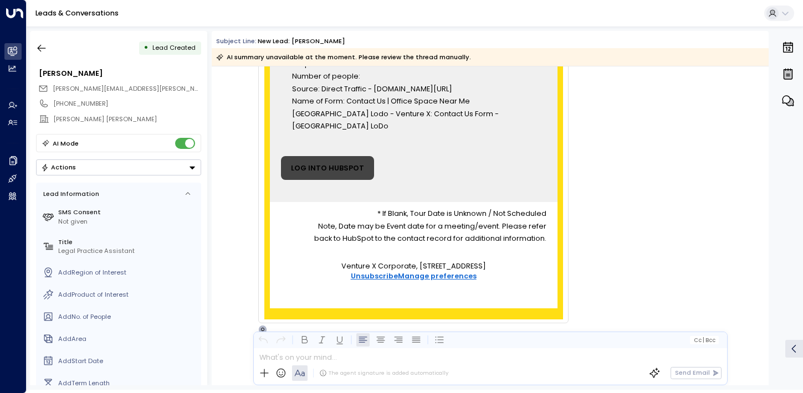 This screenshot has height=393, width=803. Describe the element at coordinates (280, 340) in the screenshot. I see `button: Redo` at that location.